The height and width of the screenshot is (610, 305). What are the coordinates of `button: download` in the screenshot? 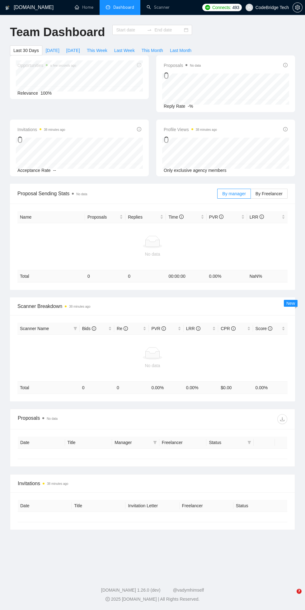 It's located at (283, 419).